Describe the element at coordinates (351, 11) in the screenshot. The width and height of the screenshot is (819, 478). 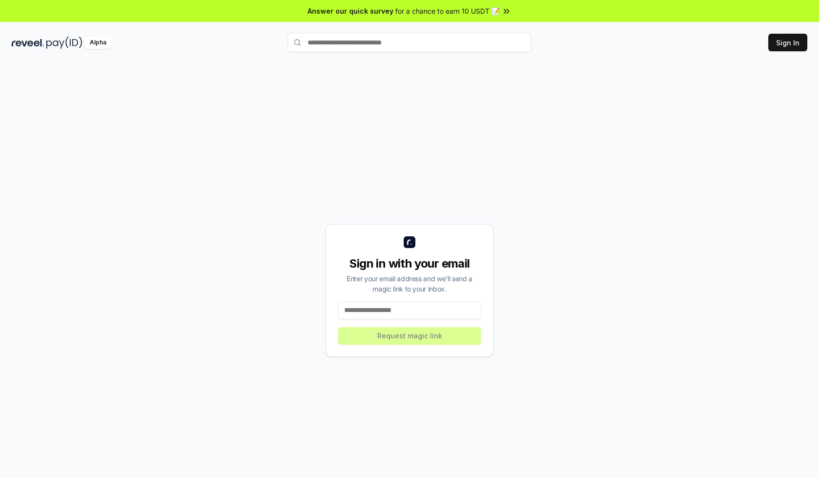
I see `span: Answer our quick survey` at that location.